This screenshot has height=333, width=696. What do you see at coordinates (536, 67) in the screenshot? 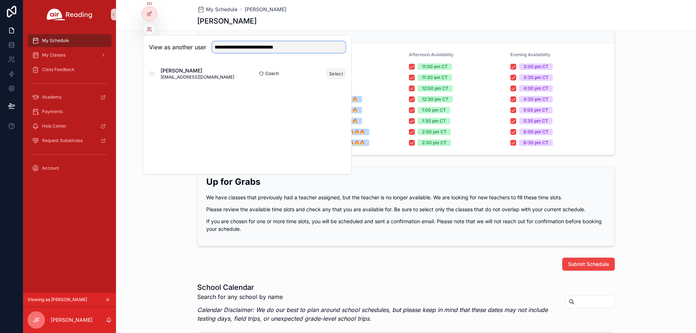
I see `div: 3:00 pm CT` at bounding box center [536, 67].